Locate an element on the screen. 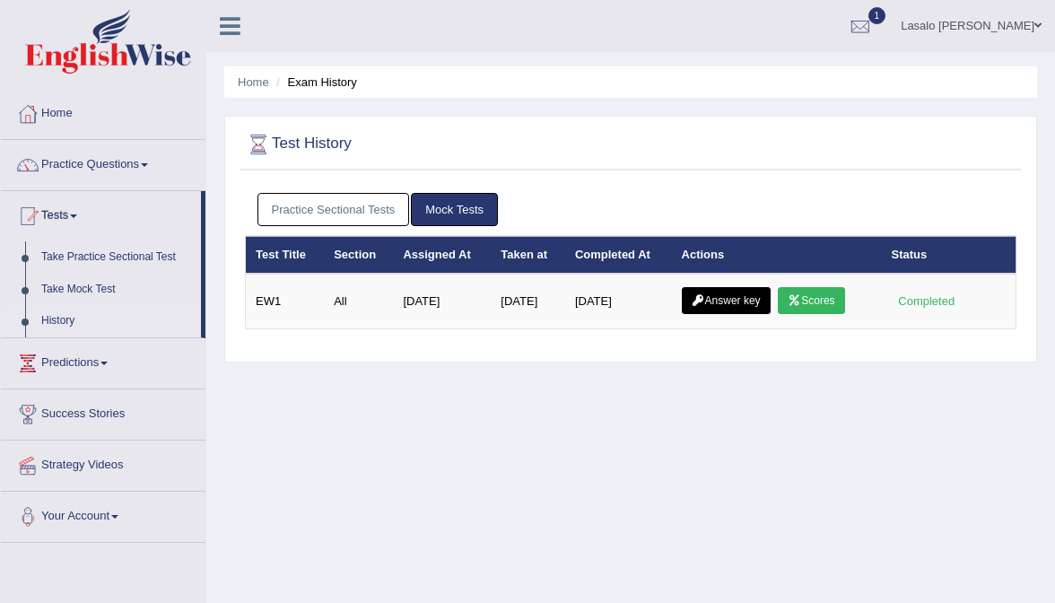 The image size is (1055, 603). a: Mock Tests is located at coordinates (454, 209).